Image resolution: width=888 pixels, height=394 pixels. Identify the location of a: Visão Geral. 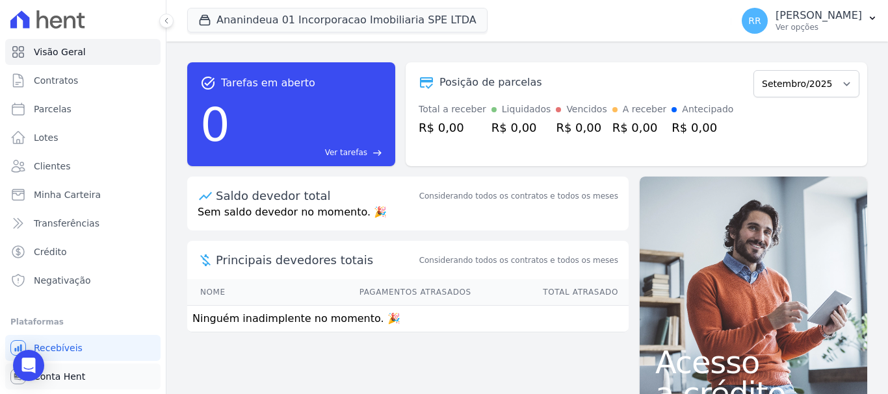
(83, 52).